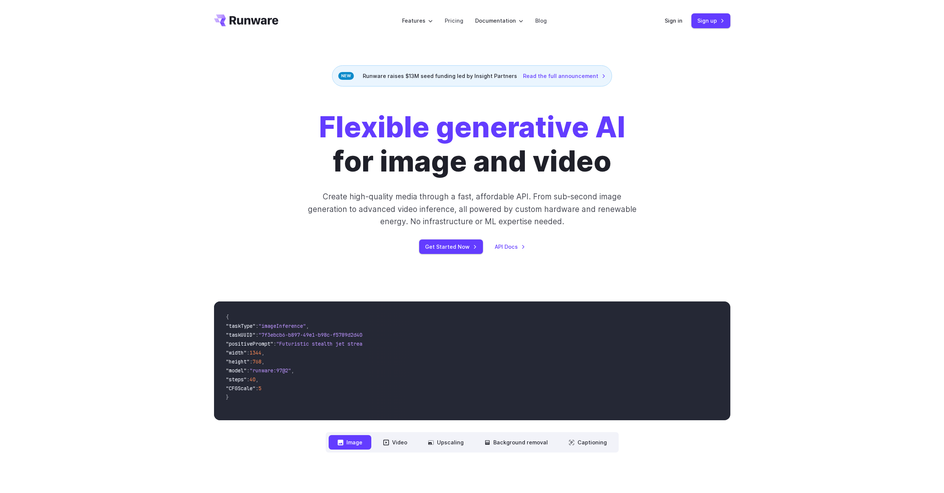  What do you see at coordinates (282, 326) in the screenshot?
I see `span: "imageInference"` at bounding box center [282, 326].